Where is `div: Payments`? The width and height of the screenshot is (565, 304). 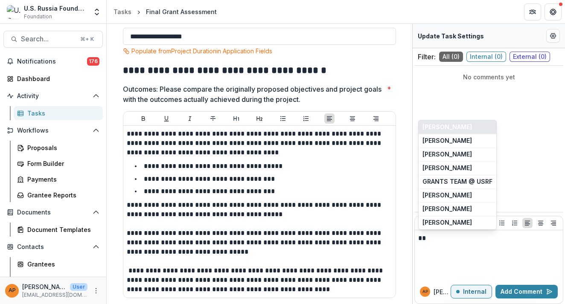
div: Payments is located at coordinates (61, 179).